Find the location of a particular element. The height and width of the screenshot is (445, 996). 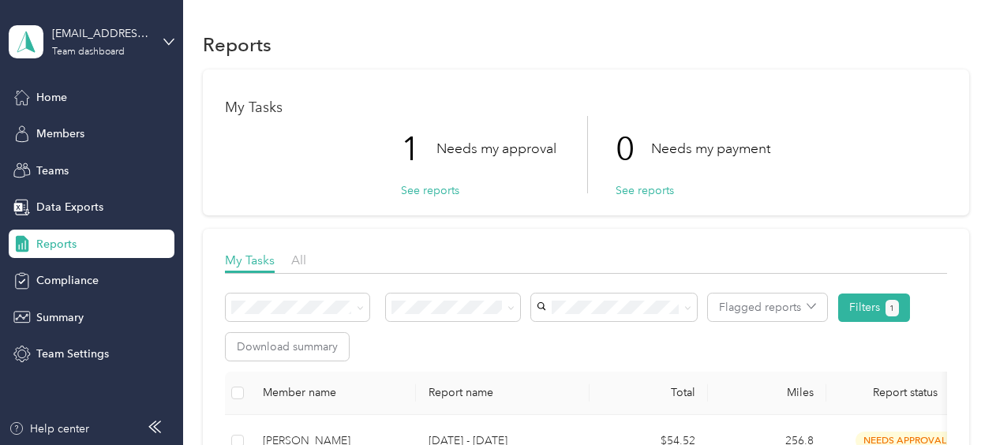

span: Data Exports is located at coordinates (69, 207).